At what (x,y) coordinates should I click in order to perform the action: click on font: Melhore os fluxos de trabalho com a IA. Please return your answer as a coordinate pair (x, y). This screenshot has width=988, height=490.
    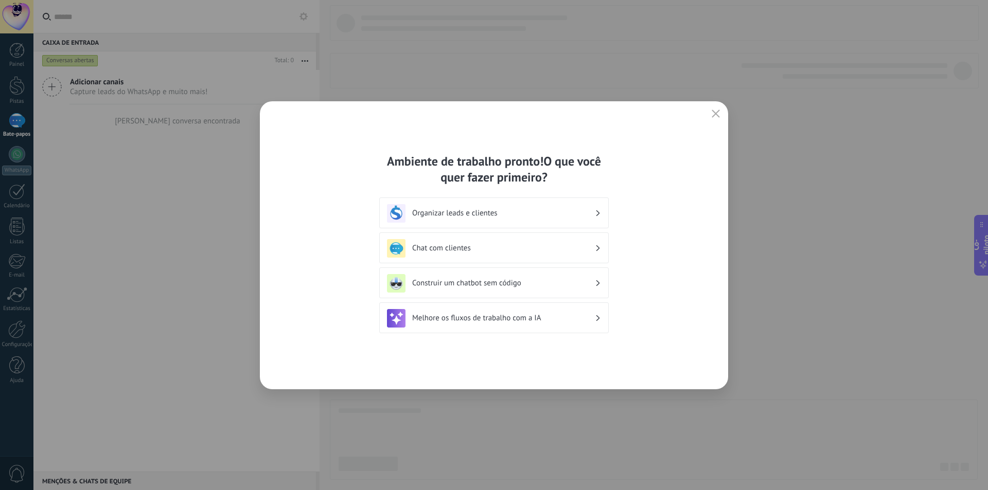
    Looking at the image, I should click on (476, 318).